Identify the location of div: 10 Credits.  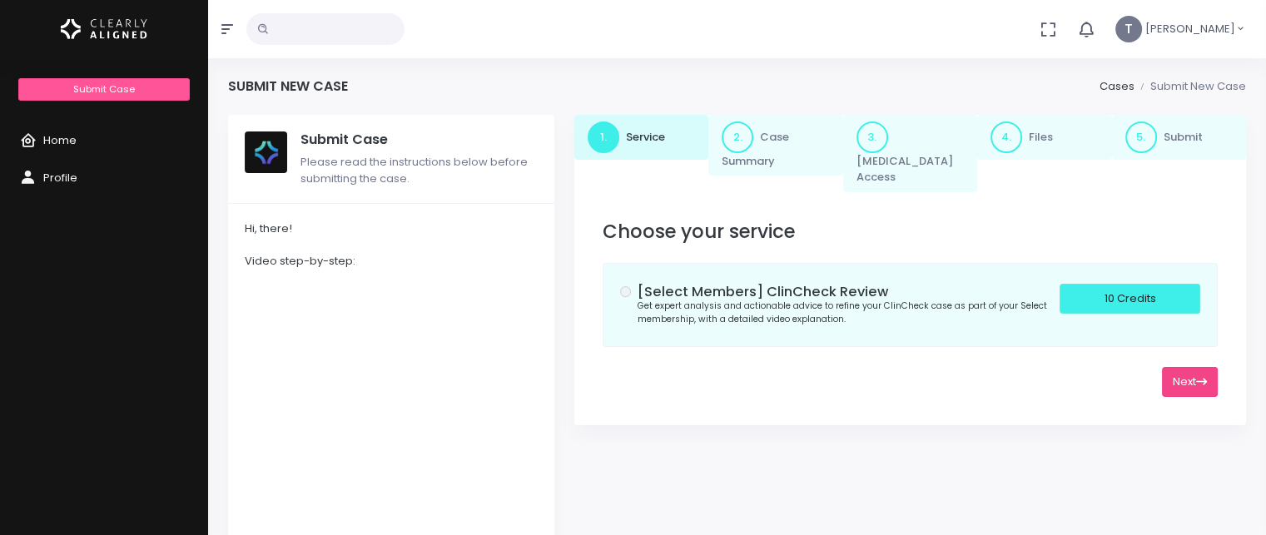
(1130, 299).